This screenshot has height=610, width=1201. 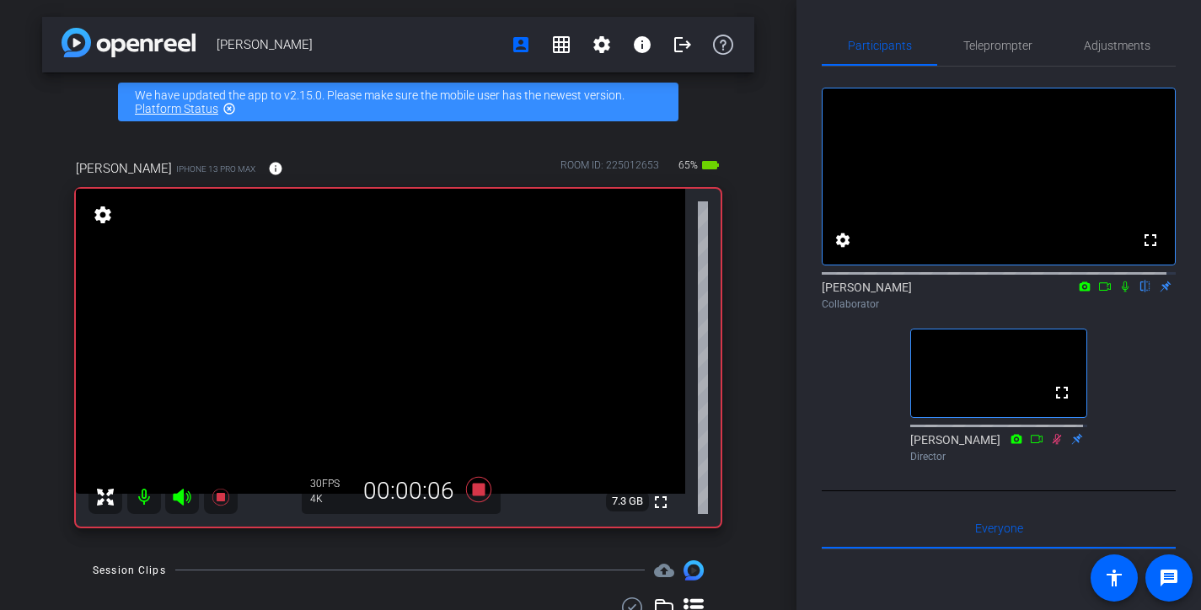 I want to click on div: 30, so click(x=331, y=484).